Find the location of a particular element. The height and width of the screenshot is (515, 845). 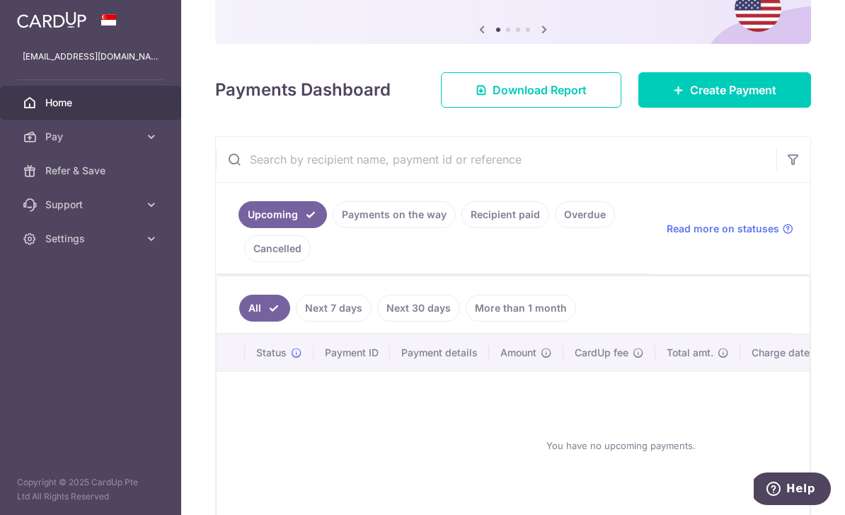

span: Create Payment is located at coordinates (733, 90).